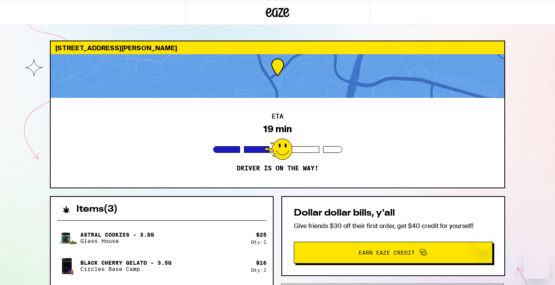 The width and height of the screenshot is (555, 285). What do you see at coordinates (117, 235) in the screenshot?
I see `p: Astral Cookies - 3.5g` at bounding box center [117, 235].